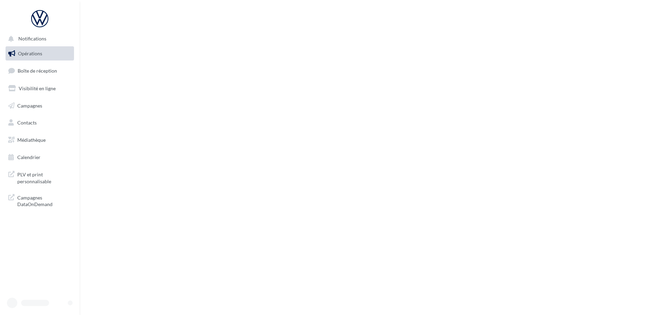  What do you see at coordinates (27, 122) in the screenshot?
I see `span: Contacts` at bounding box center [27, 122].